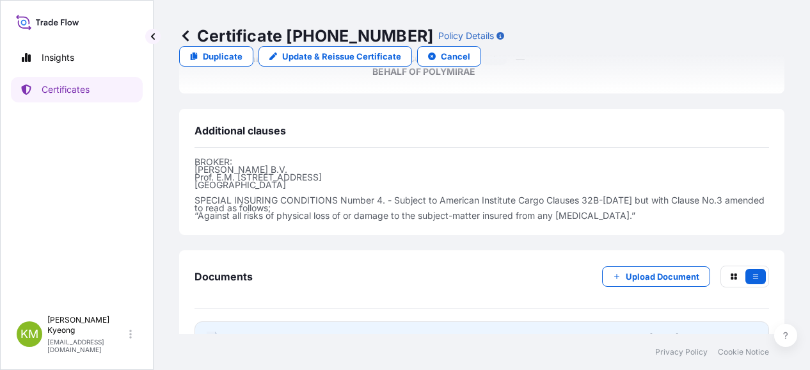 The width and height of the screenshot is (810, 370). What do you see at coordinates (656, 276) in the screenshot?
I see `button: Upload Document` at bounding box center [656, 276].